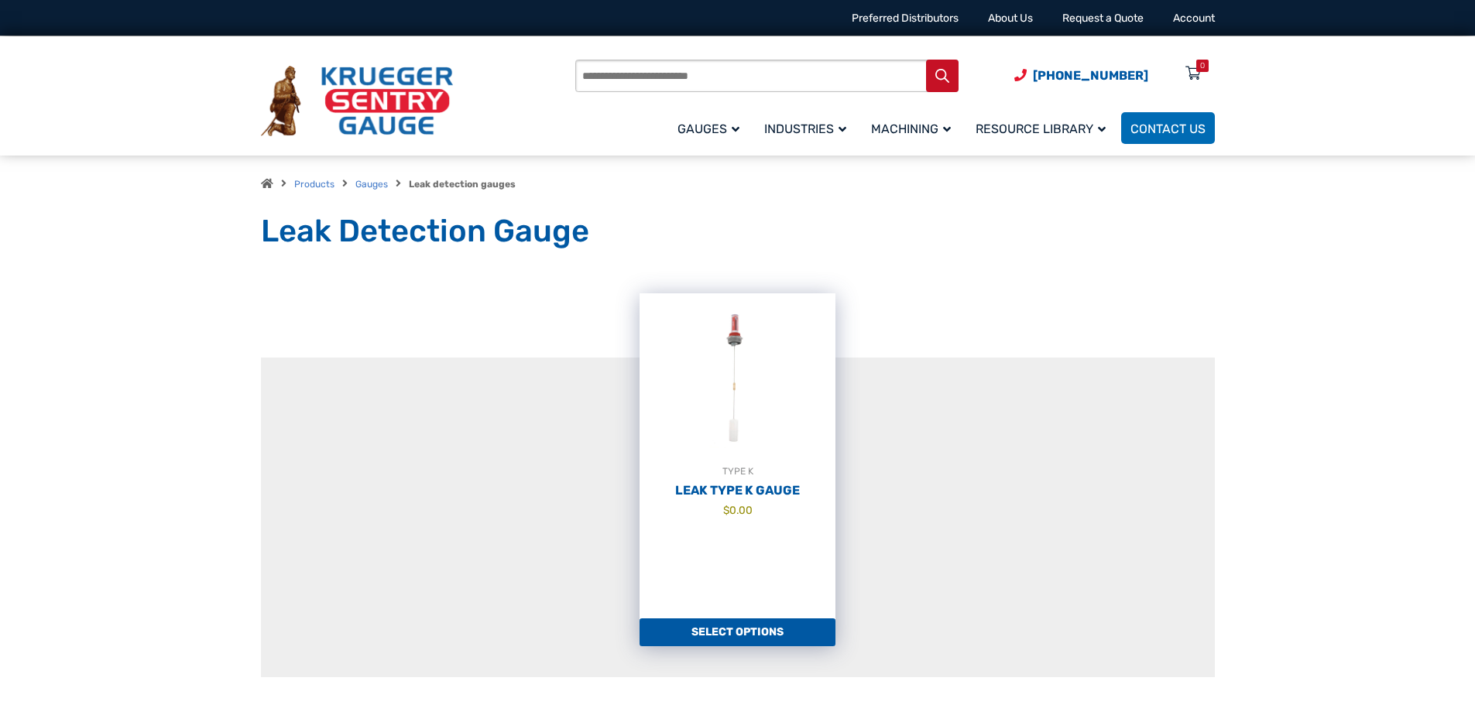  I want to click on a: Preferred Distributors, so click(905, 18).